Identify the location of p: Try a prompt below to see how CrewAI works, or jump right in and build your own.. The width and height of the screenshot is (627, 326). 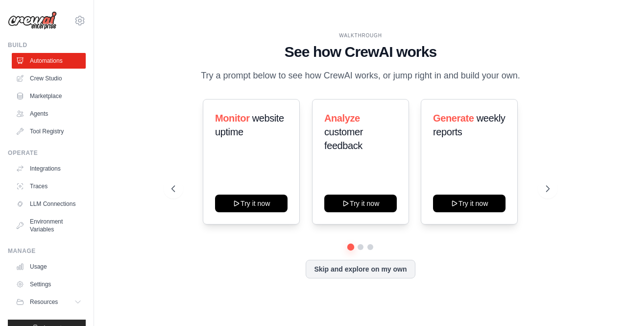
(360, 75).